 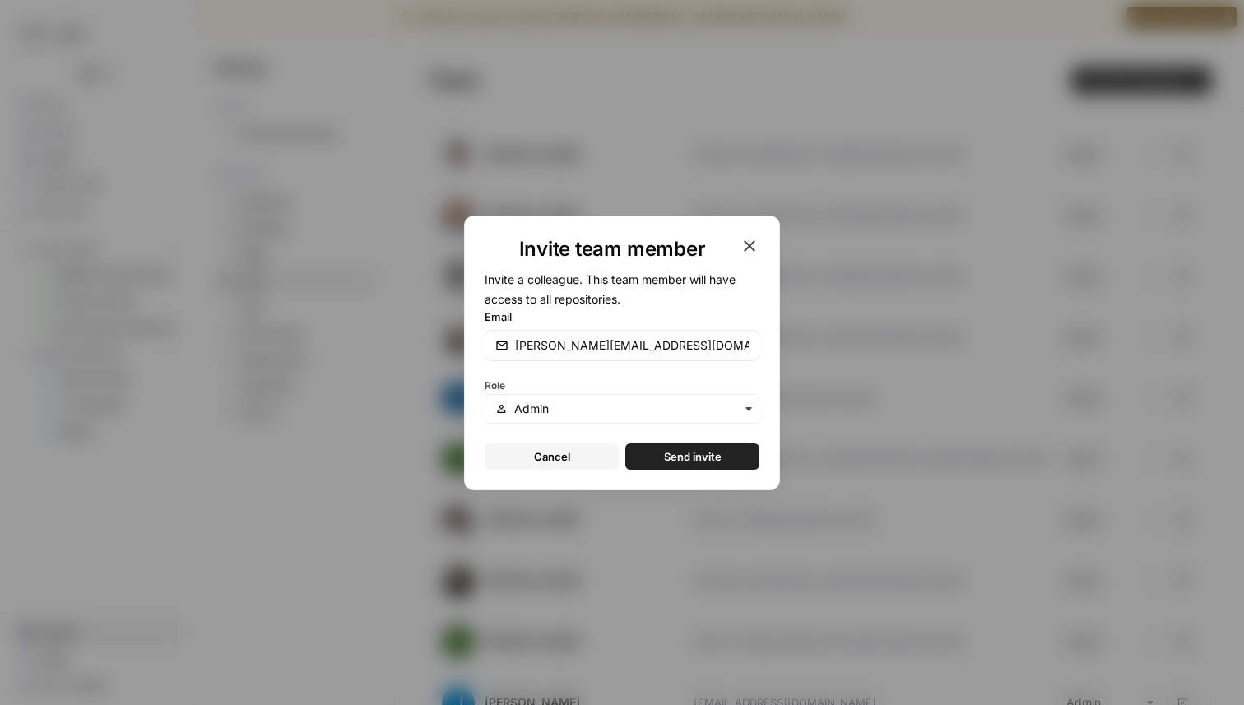 What do you see at coordinates (692, 457) in the screenshot?
I see `button: Send invite` at bounding box center [692, 457].